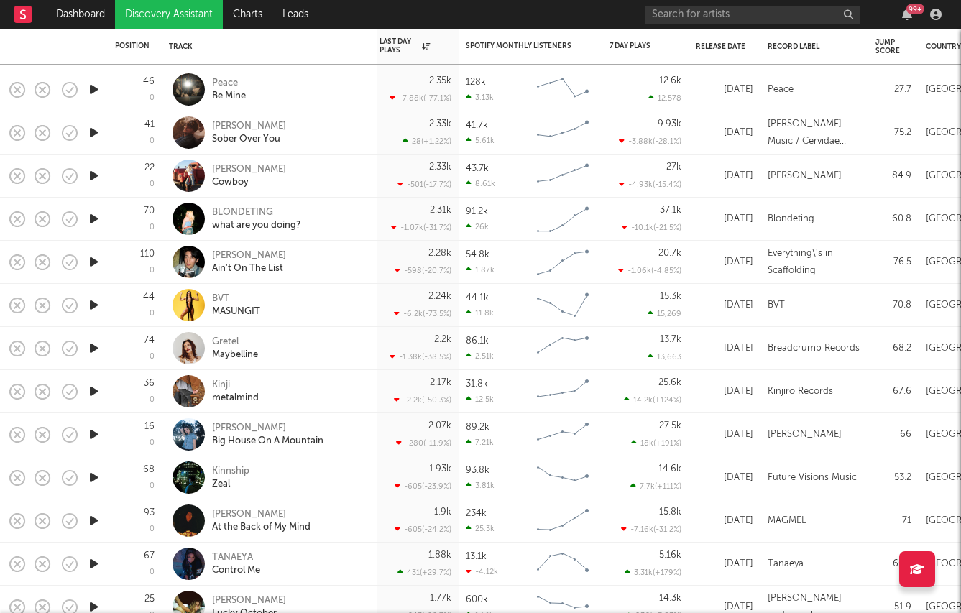 The image size is (961, 613). What do you see at coordinates (235, 342) in the screenshot?
I see `div: Gretel` at bounding box center [235, 342].